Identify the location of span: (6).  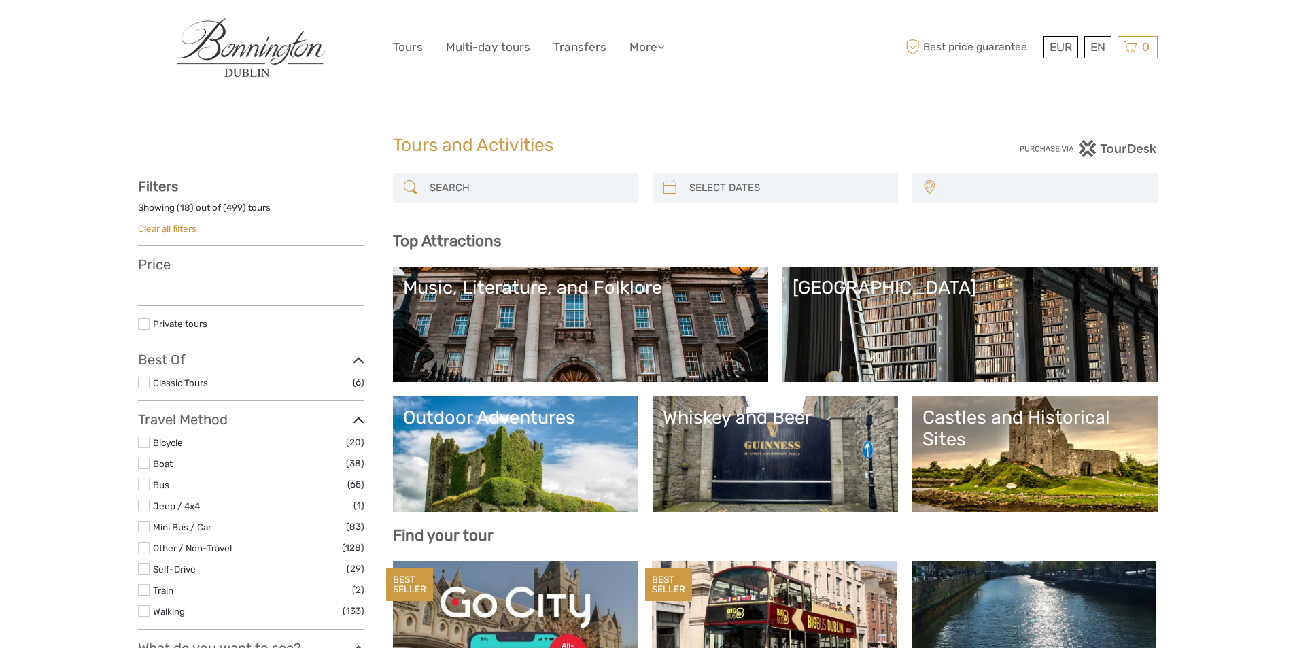
(358, 382).